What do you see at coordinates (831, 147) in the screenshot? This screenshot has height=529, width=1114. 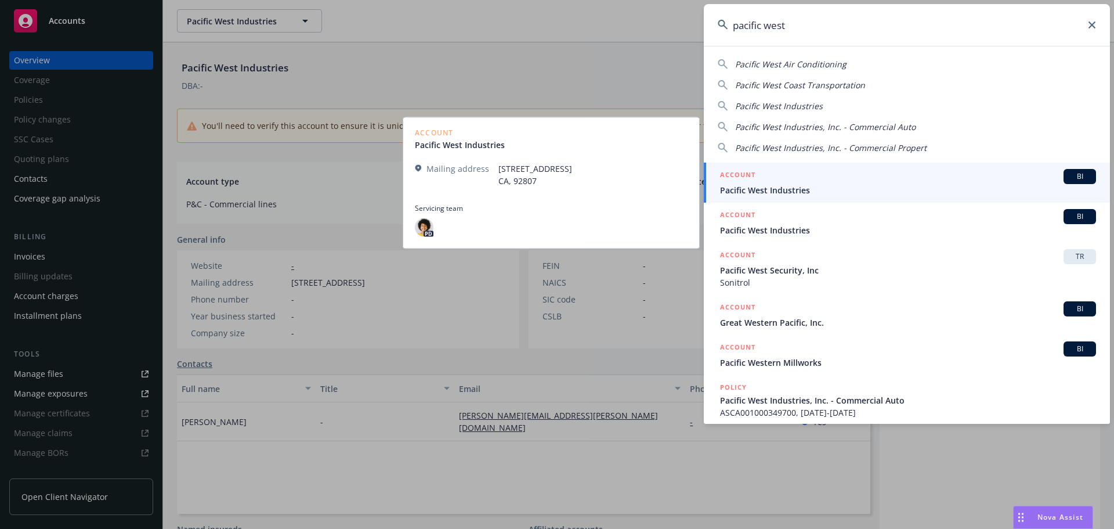 I see `span: Pacific West Industries, Inc. - Commercial Propert` at bounding box center [831, 147].